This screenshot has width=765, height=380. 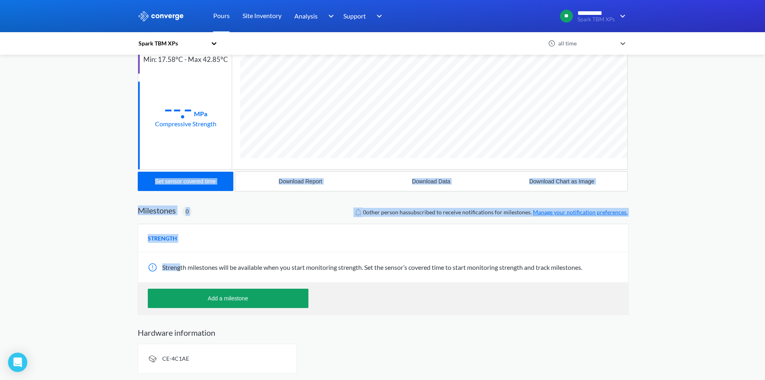 What do you see at coordinates (300, 181) in the screenshot?
I see `div: Download Report` at bounding box center [300, 181].